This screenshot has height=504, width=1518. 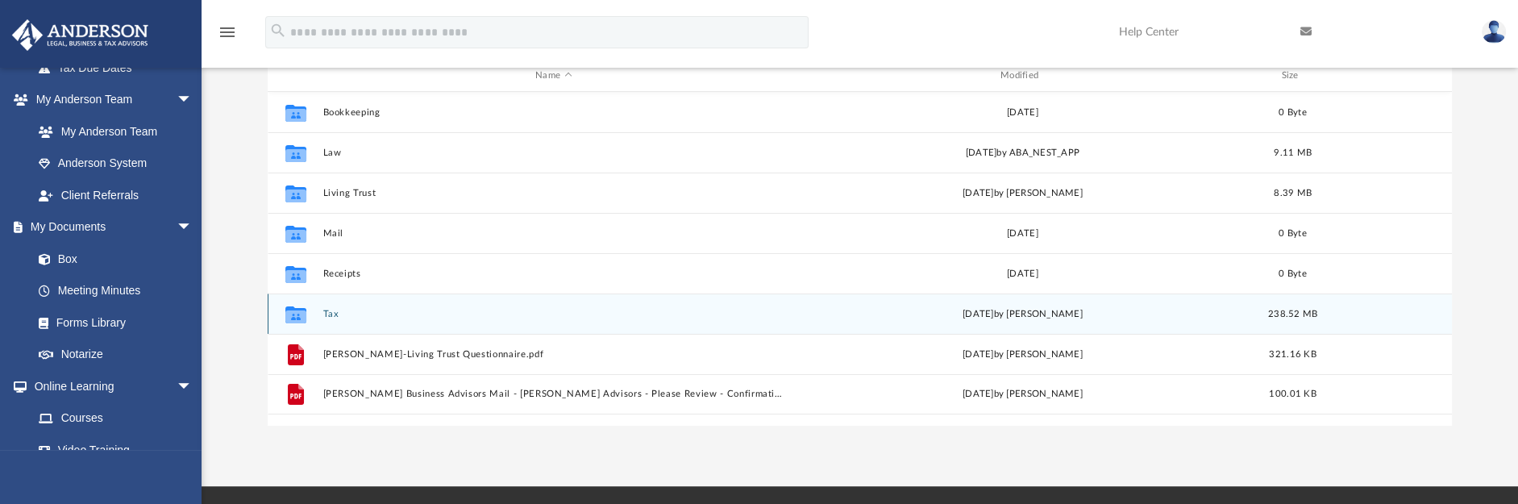 I want to click on div: Size, so click(x=1292, y=76).